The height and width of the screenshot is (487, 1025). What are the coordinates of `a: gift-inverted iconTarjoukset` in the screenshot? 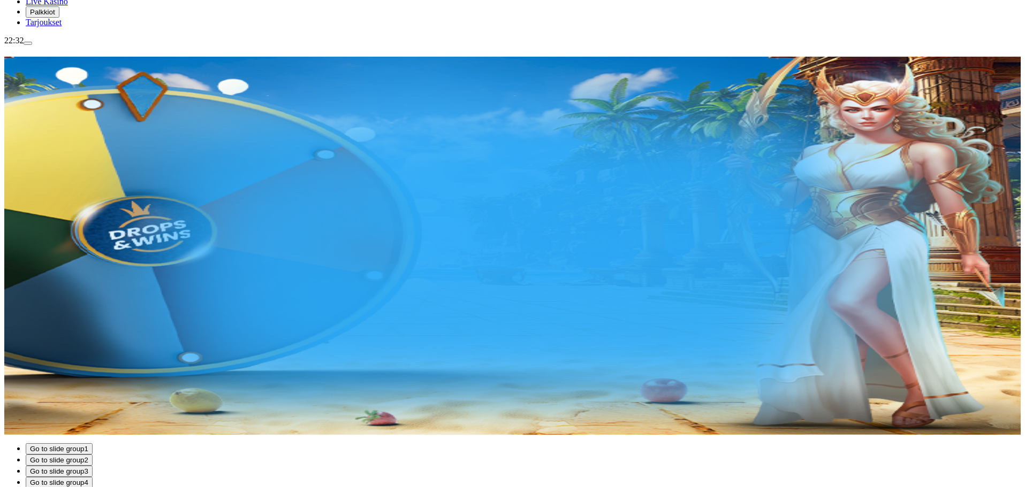 It's located at (43, 22).